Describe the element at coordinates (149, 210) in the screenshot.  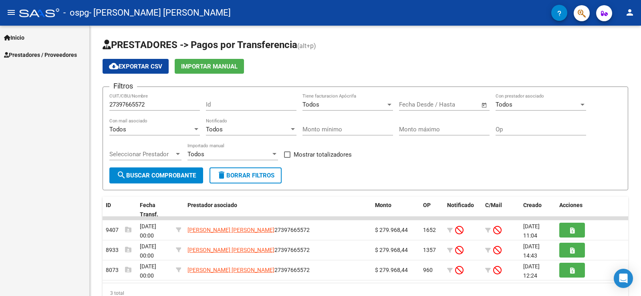
I see `span: Fecha Transf.` at that location.